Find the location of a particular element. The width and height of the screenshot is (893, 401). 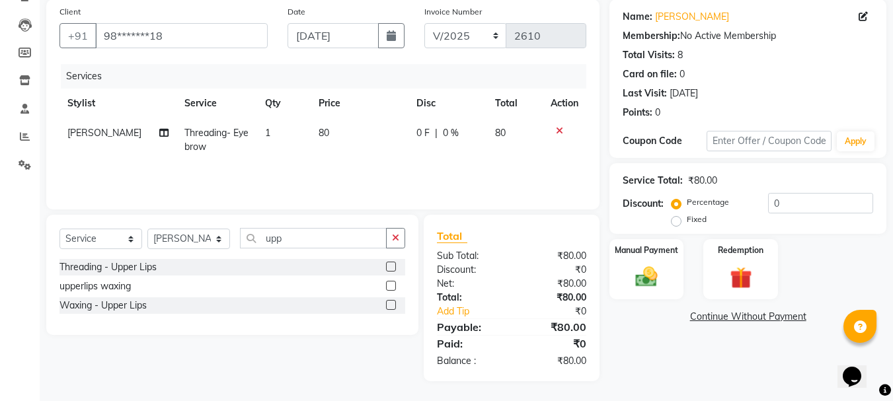

input: Enter Offer / Coupon Code is located at coordinates (768, 141).